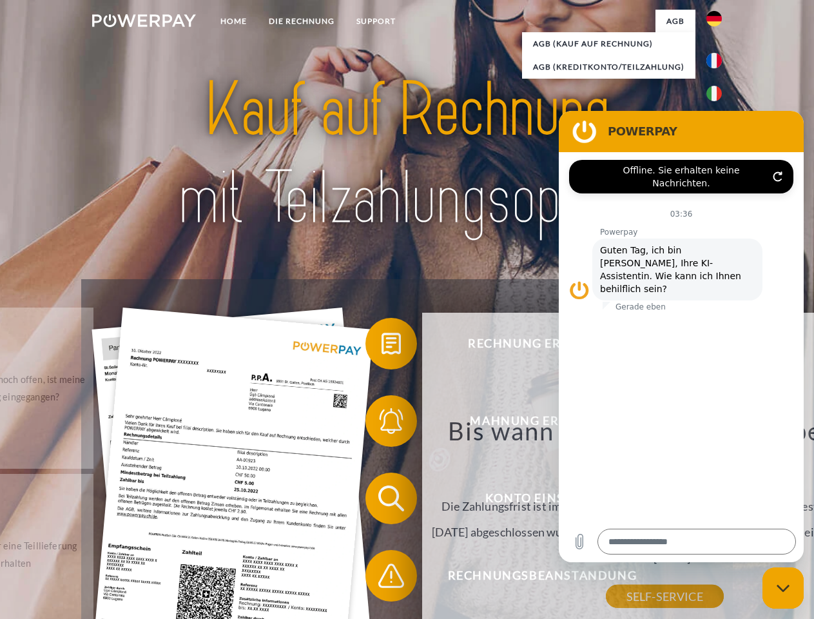 This screenshot has height=619, width=814. Describe the element at coordinates (219, 66) in the screenshot. I see `button: Verbindung aktualisieren` at that location.